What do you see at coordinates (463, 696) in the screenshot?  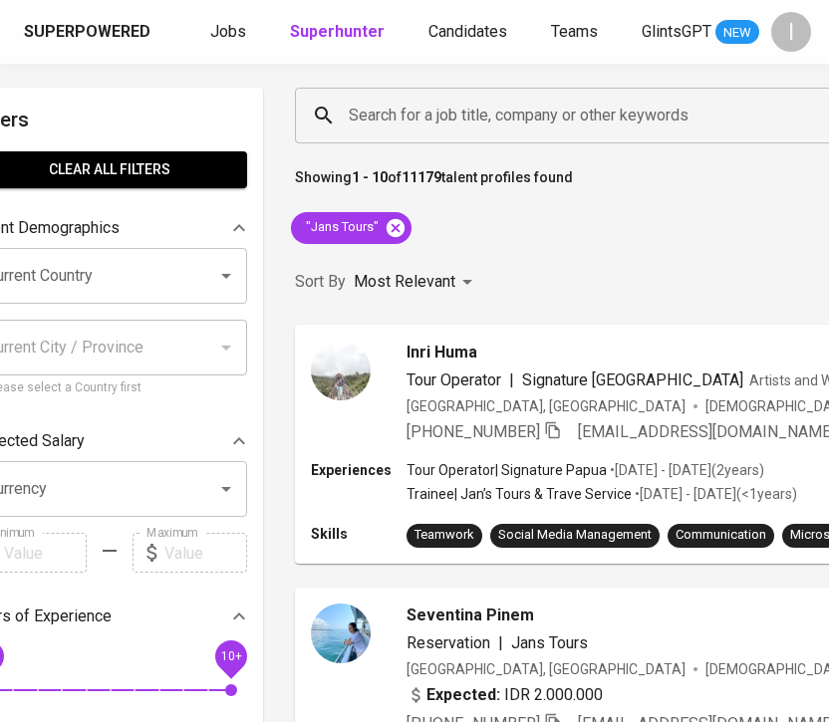 I see `b: Expected:` at bounding box center [463, 696].